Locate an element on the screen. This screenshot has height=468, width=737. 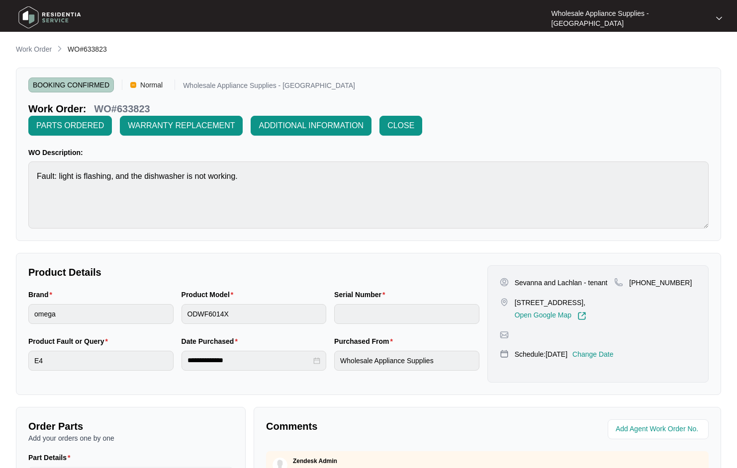
label: Product Fault or Query is located at coordinates (70, 342).